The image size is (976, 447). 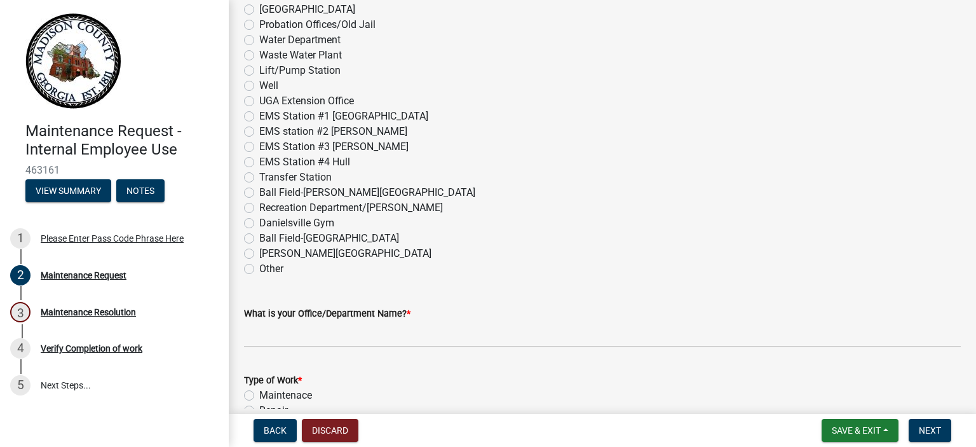 What do you see at coordinates (330, 430) in the screenshot?
I see `button: Discard` at bounding box center [330, 430].